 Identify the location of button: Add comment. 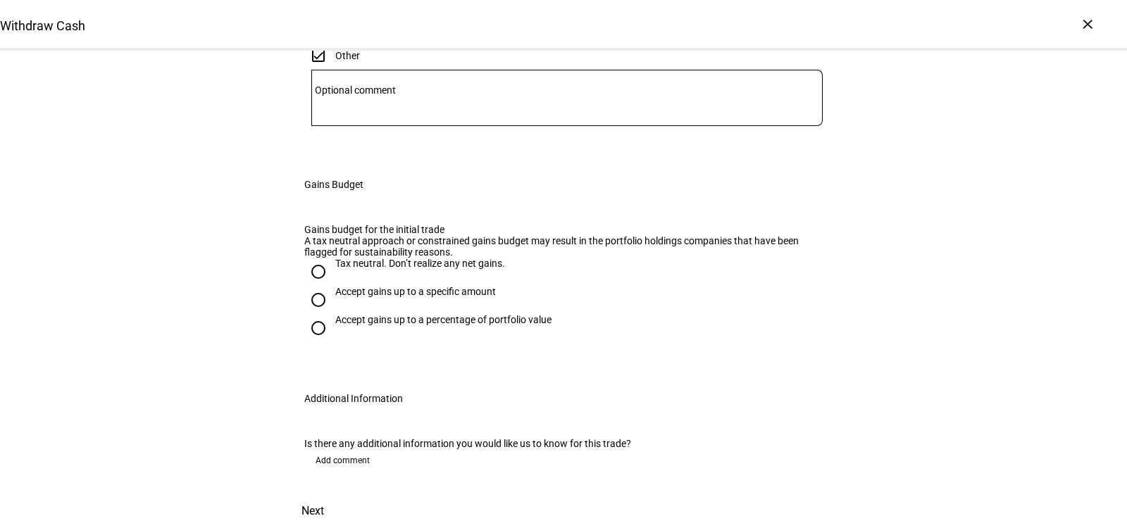
(342, 461).